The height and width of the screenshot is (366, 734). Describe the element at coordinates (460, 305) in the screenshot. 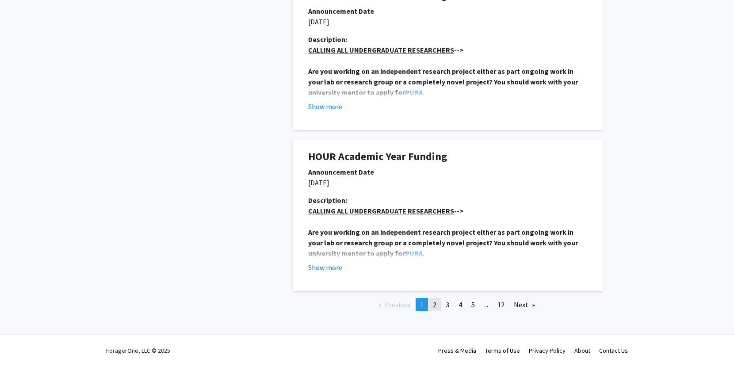

I see `span: 4` at that location.